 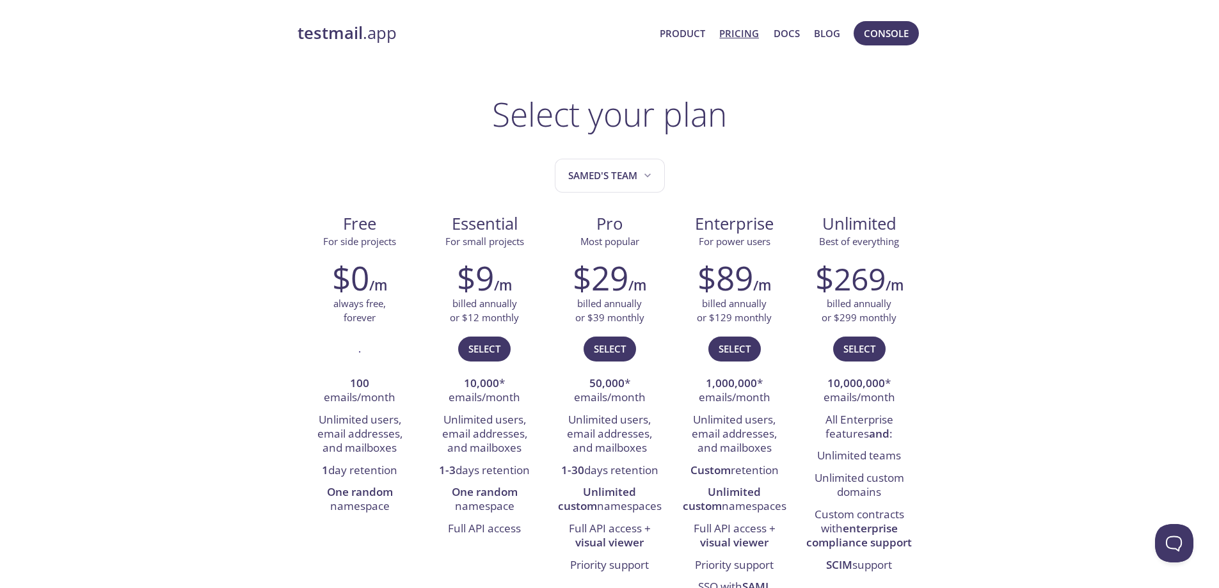 What do you see at coordinates (859, 223) in the screenshot?
I see `span: Unlimited` at bounding box center [859, 223].